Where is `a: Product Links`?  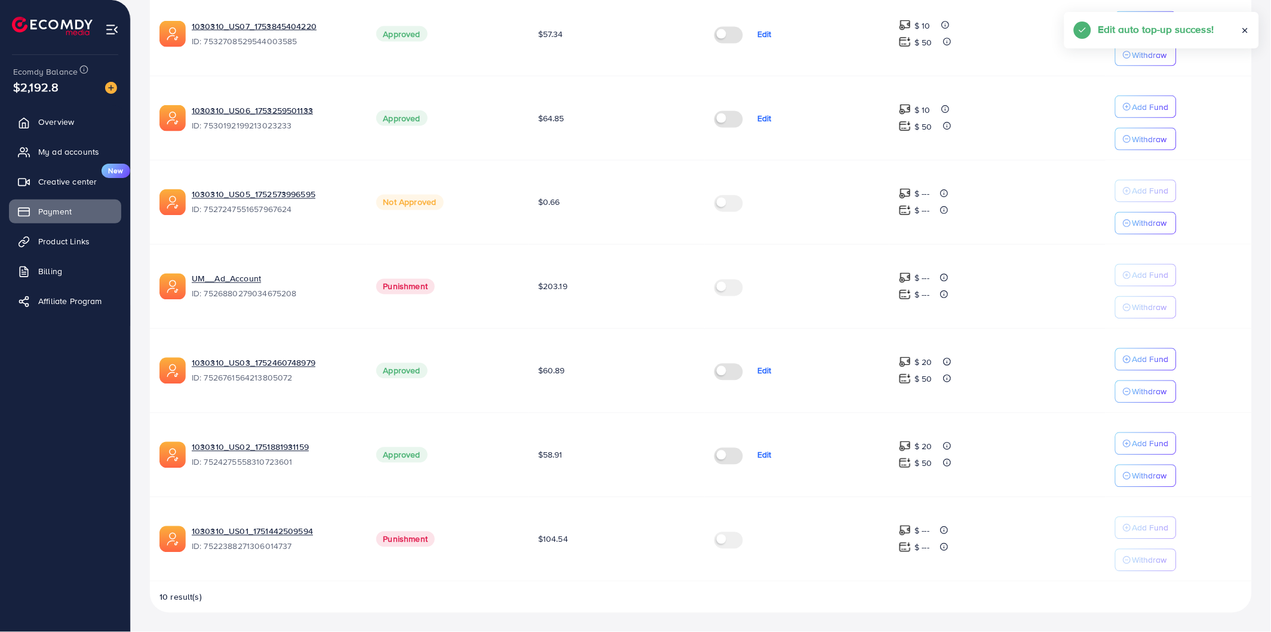
a: Product Links is located at coordinates (65, 241).